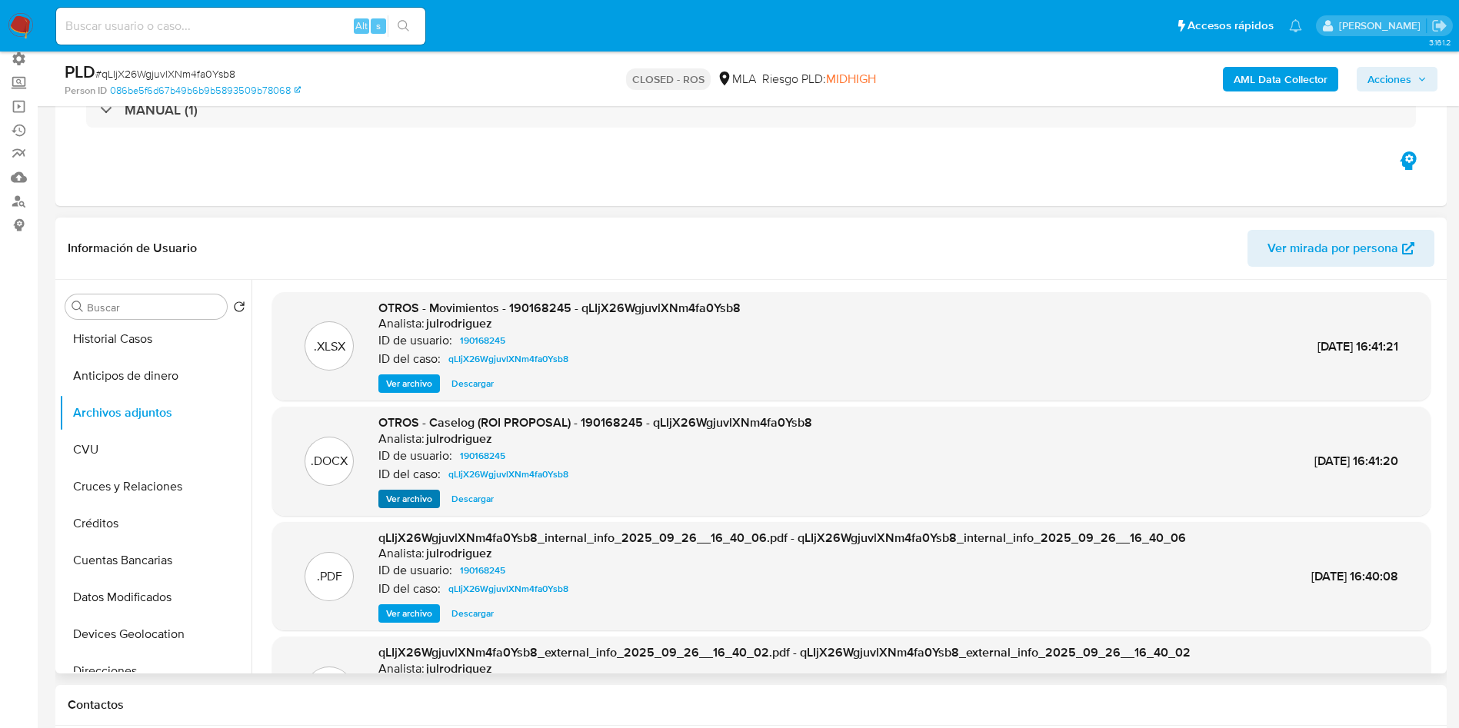 The image size is (1459, 728). What do you see at coordinates (782, 537) in the screenshot?
I see `span: qLIjX26WgjuvlXNm4fa0Ysb8_internal_info_2025_09_26__16_40_06.pdf - qLIjX26WgjuvlXNm4fa0Ysb8_intern...` at bounding box center [782, 537].